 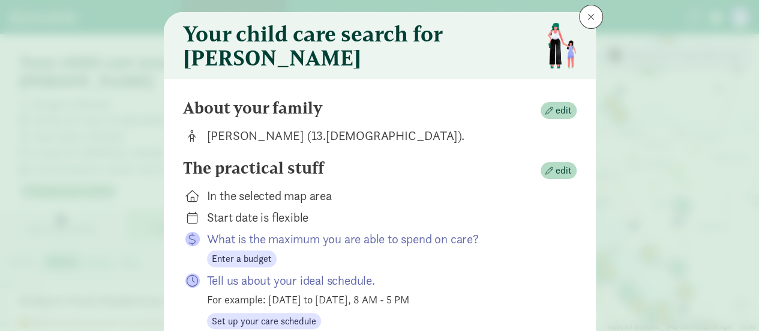 What do you see at coordinates (242, 259) in the screenshot?
I see `span: Enter a budget` at bounding box center [242, 259].